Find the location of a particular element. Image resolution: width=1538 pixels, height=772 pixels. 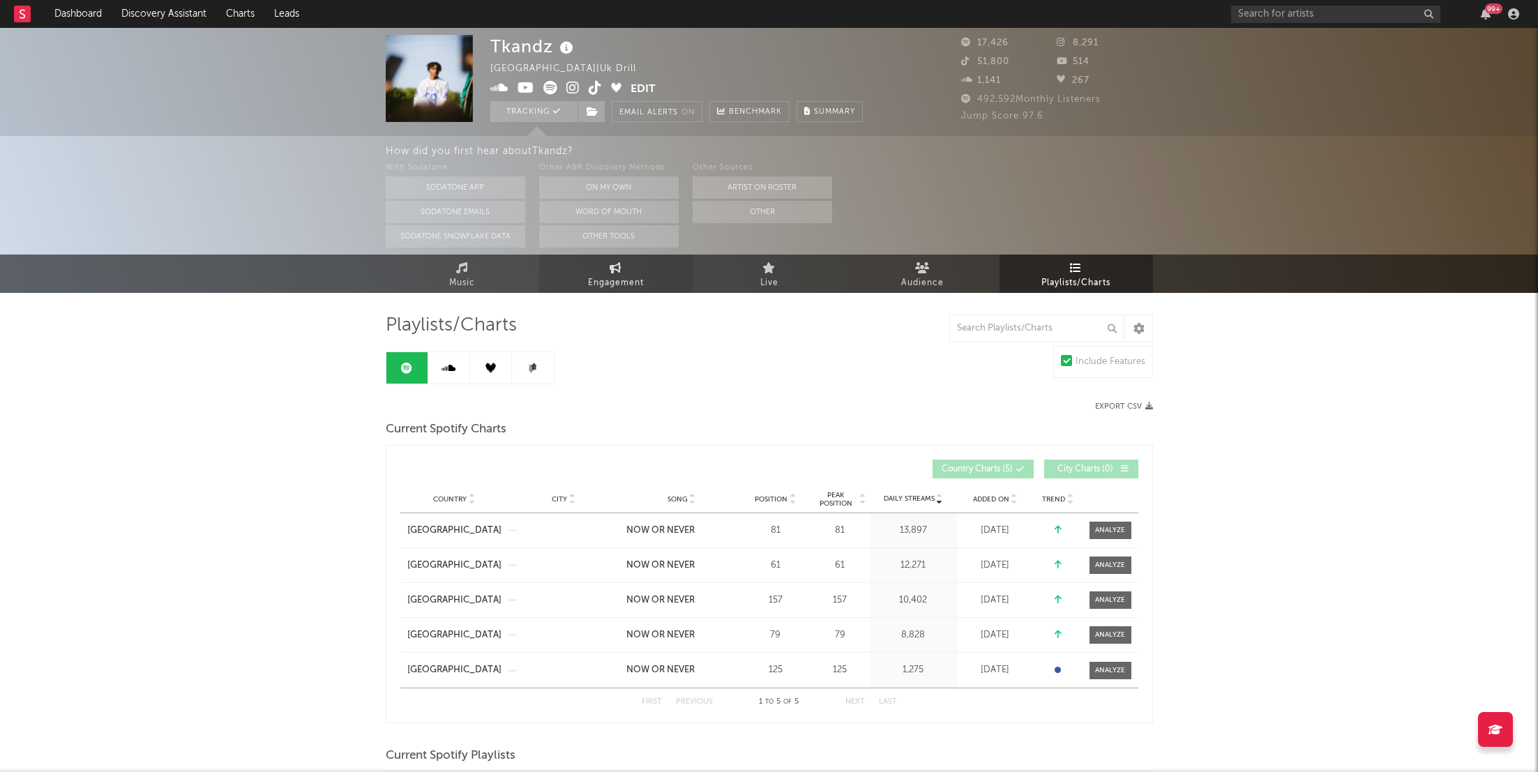

span: Current Spotify Playlists is located at coordinates (450, 756).